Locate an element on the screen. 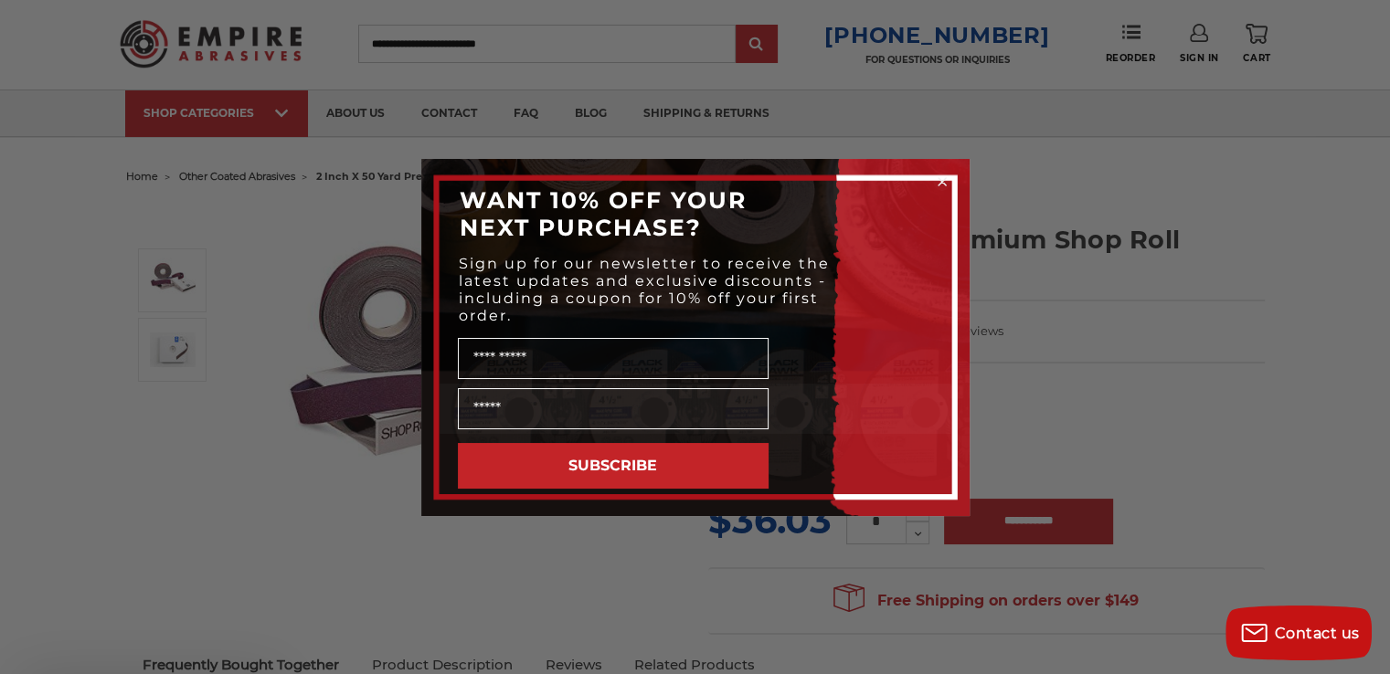 The width and height of the screenshot is (1390, 674). span: WANT 10% OFF YOUR NEXT PURCHASE? is located at coordinates (603, 214).